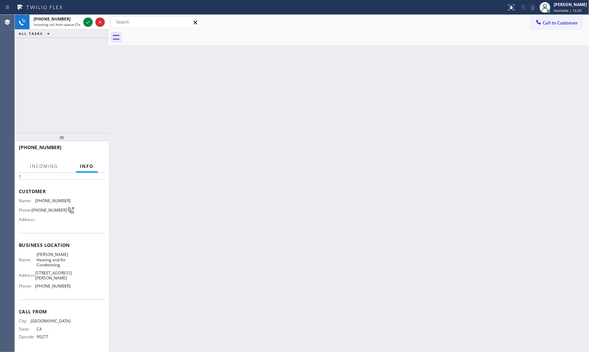 The width and height of the screenshot is (589, 352). I want to click on span: State:, so click(28, 329).